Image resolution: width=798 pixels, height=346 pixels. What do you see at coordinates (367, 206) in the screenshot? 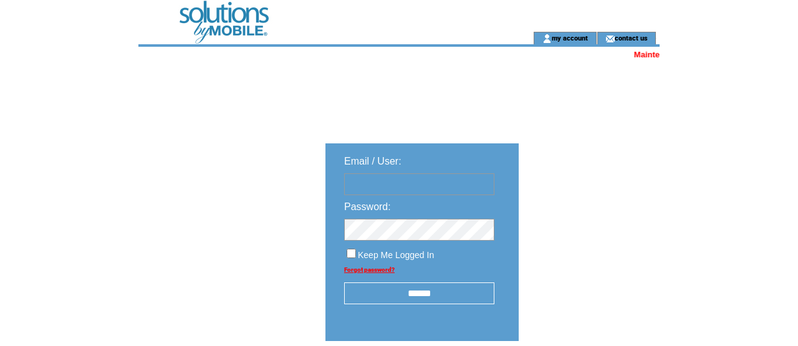
I see `span: Password:` at bounding box center [367, 206].